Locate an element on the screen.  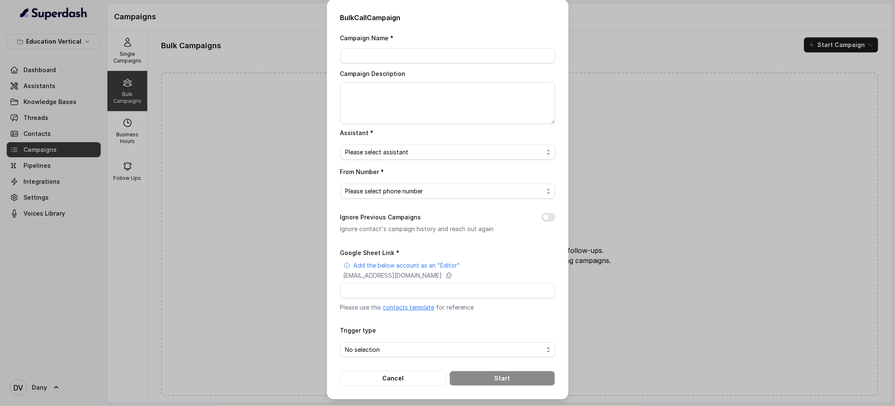
span: Please select assistant is located at coordinates (444, 152).